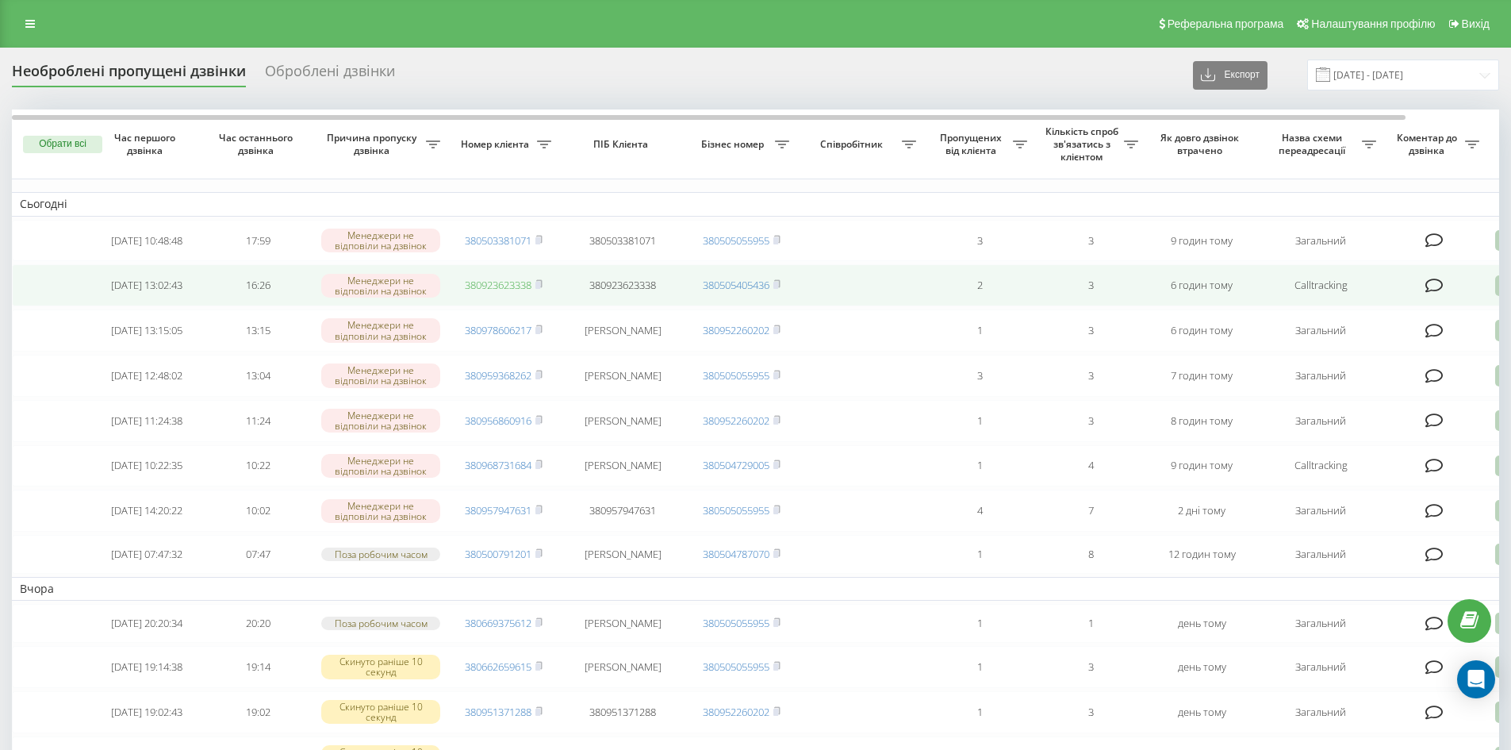  Describe the element at coordinates (1230, 75) in the screenshot. I see `button: Експорт` at that location.